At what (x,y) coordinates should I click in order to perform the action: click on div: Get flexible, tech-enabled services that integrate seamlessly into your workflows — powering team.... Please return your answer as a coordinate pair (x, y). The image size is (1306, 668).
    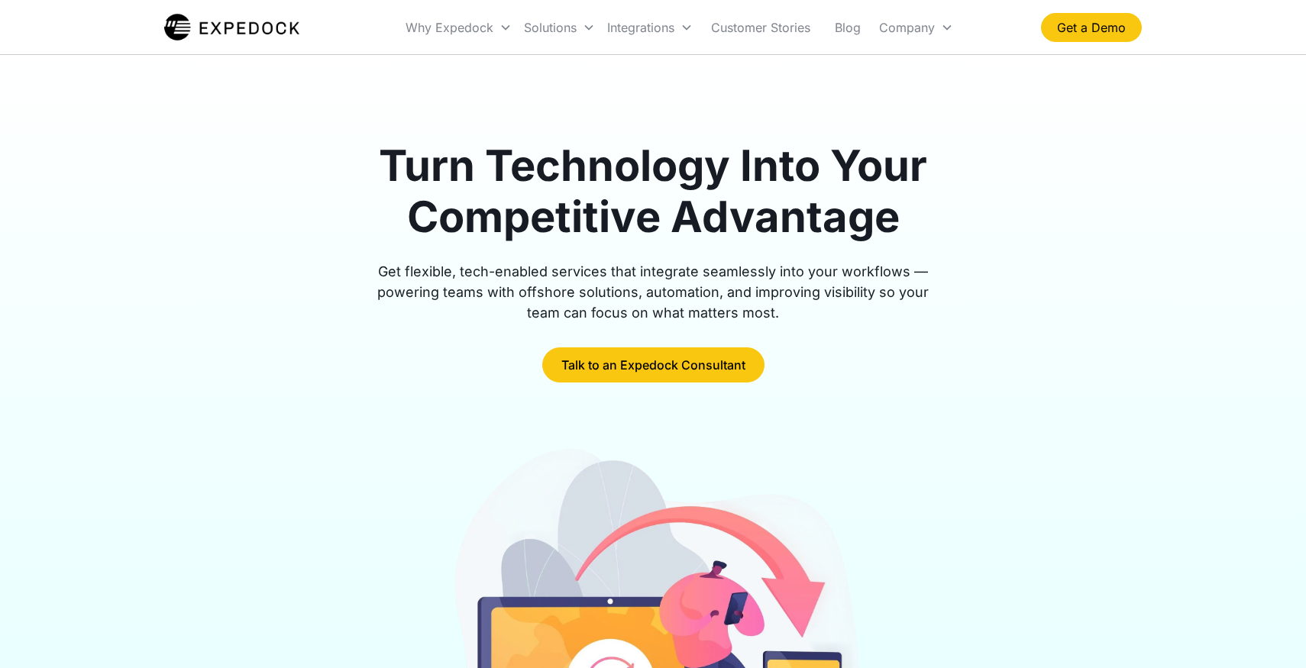
    Looking at the image, I should click on (653, 292).